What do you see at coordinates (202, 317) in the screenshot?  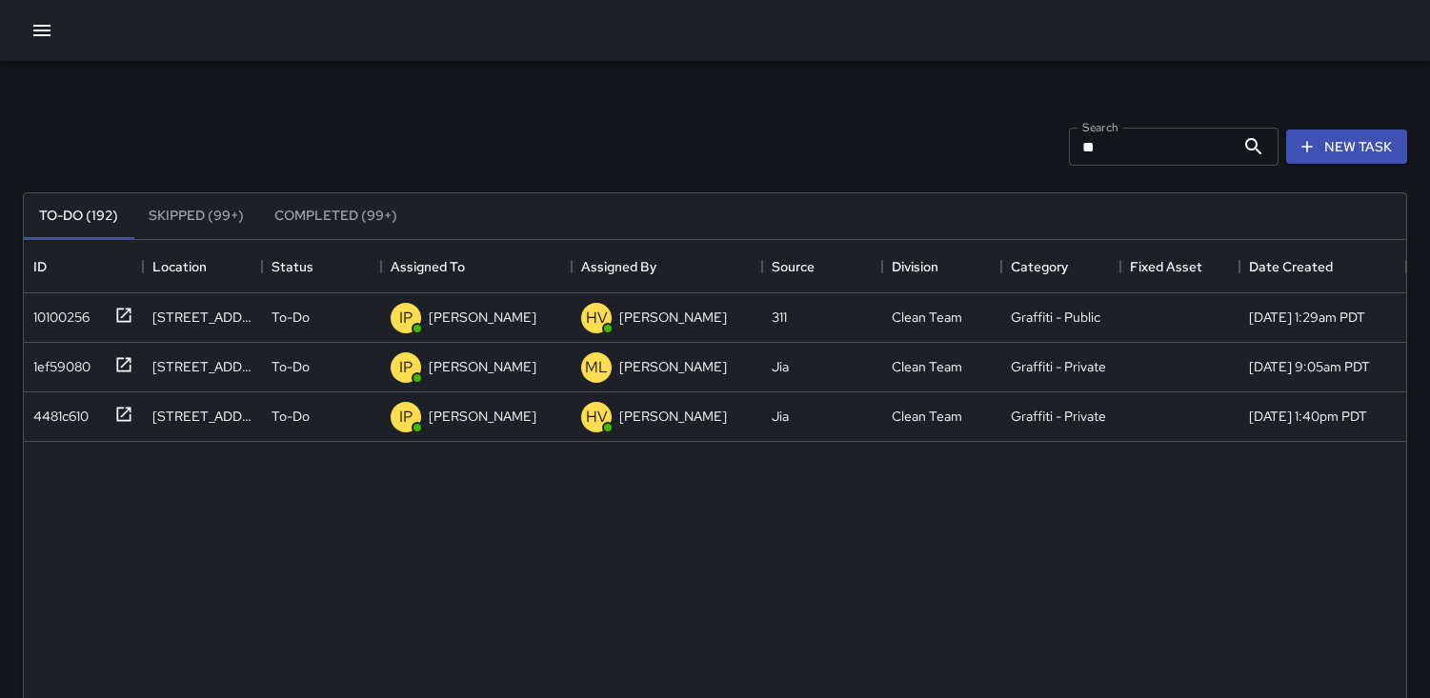 I see `div: 5000 06th St` at bounding box center [202, 317].